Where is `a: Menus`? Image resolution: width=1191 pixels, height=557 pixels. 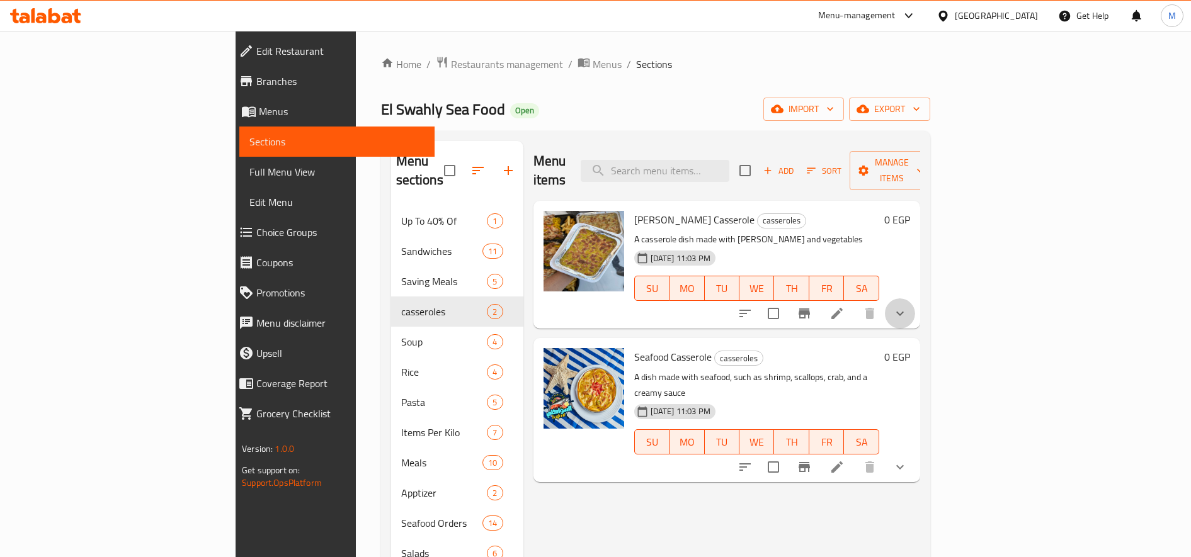
a: Menus is located at coordinates (600, 64).